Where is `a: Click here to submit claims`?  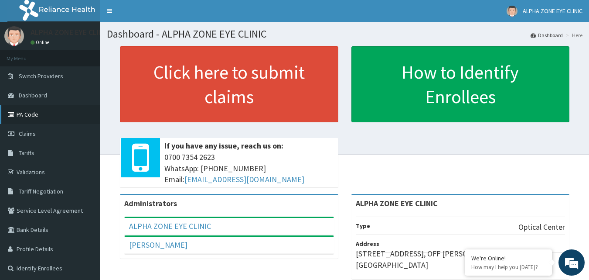 a: Click here to submit claims is located at coordinates (229, 84).